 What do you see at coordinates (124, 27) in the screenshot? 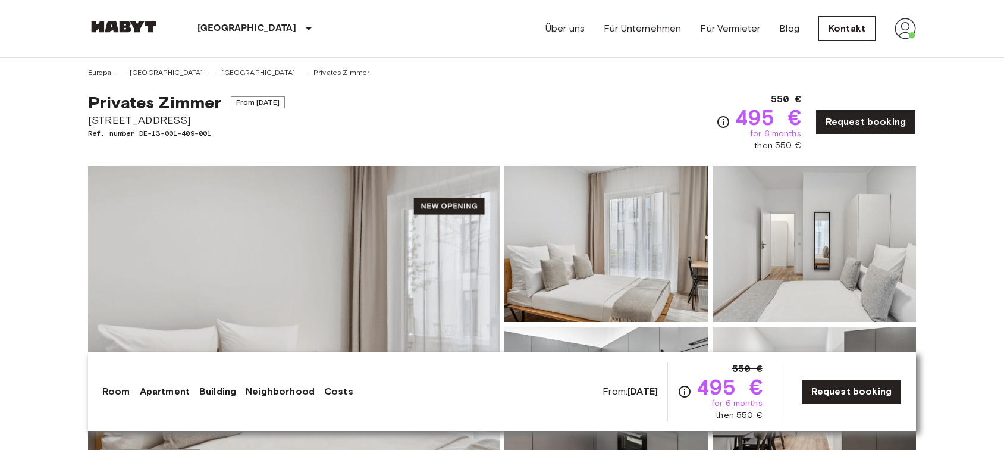
I see `img: Habyt` at bounding box center [124, 27].